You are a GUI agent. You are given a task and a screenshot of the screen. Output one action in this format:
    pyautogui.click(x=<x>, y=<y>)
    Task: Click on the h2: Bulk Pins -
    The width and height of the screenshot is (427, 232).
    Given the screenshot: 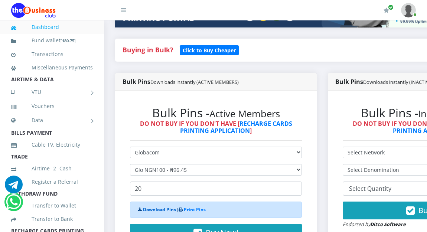 What is the action you would take?
    pyautogui.click(x=216, y=113)
    